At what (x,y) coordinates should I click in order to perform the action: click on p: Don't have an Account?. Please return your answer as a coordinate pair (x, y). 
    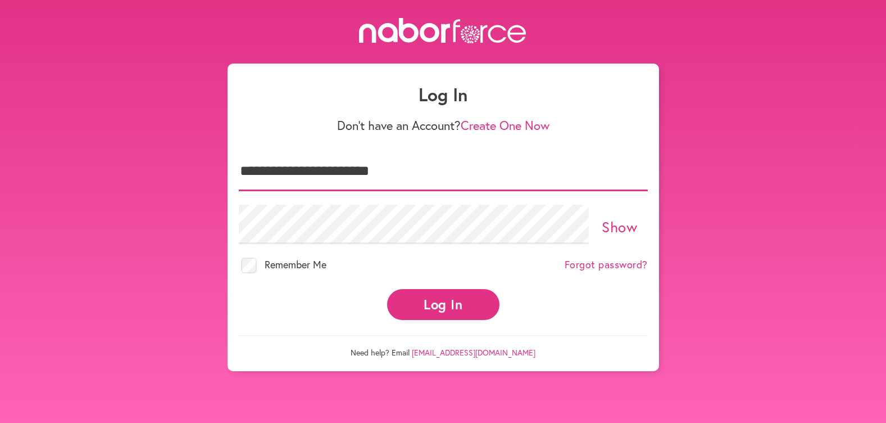
    Looking at the image, I should click on (443, 125).